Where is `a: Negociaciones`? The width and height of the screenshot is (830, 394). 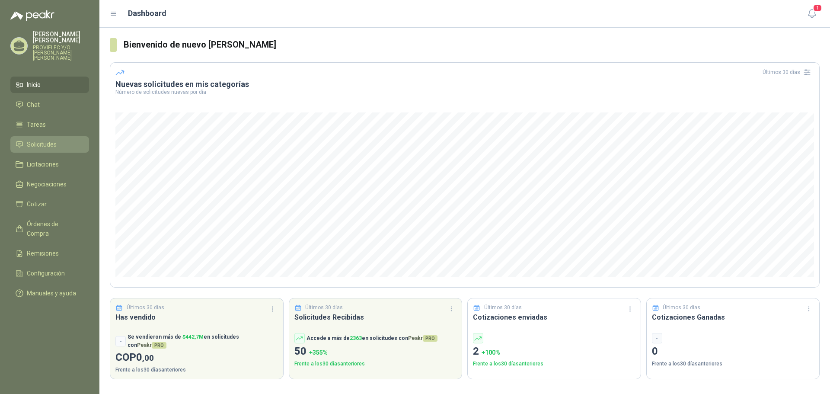
a: Negociaciones is located at coordinates (50, 184).